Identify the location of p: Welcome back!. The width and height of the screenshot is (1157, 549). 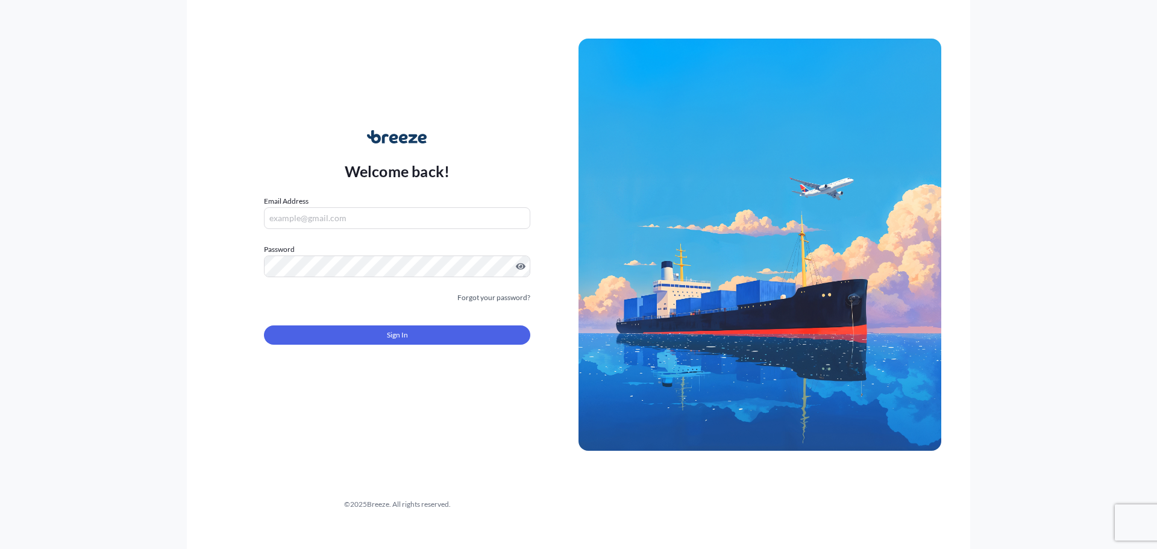
(397, 171).